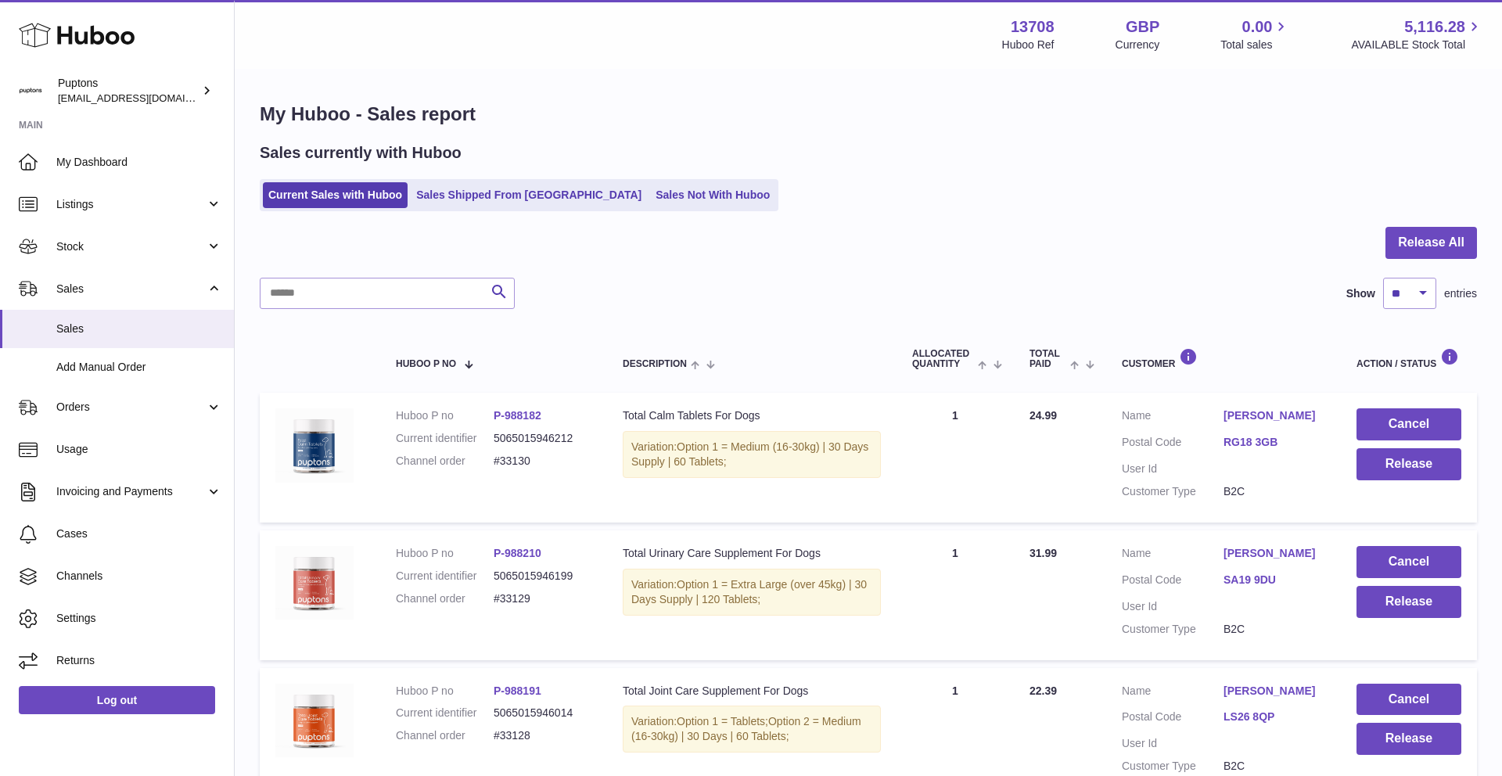 Image resolution: width=1502 pixels, height=776 pixels. I want to click on span: 31.99, so click(1043, 553).